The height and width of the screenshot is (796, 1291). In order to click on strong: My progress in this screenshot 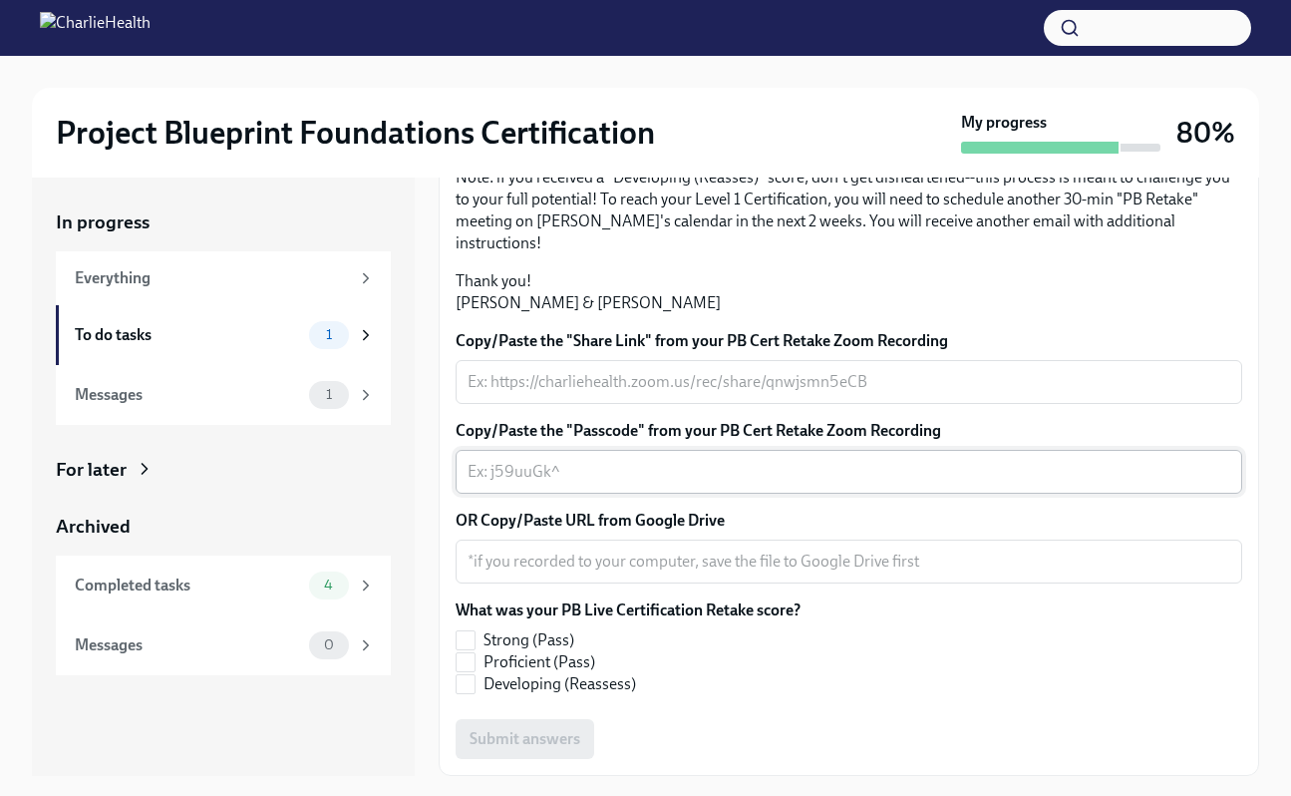, I will do `click(1004, 123)`.